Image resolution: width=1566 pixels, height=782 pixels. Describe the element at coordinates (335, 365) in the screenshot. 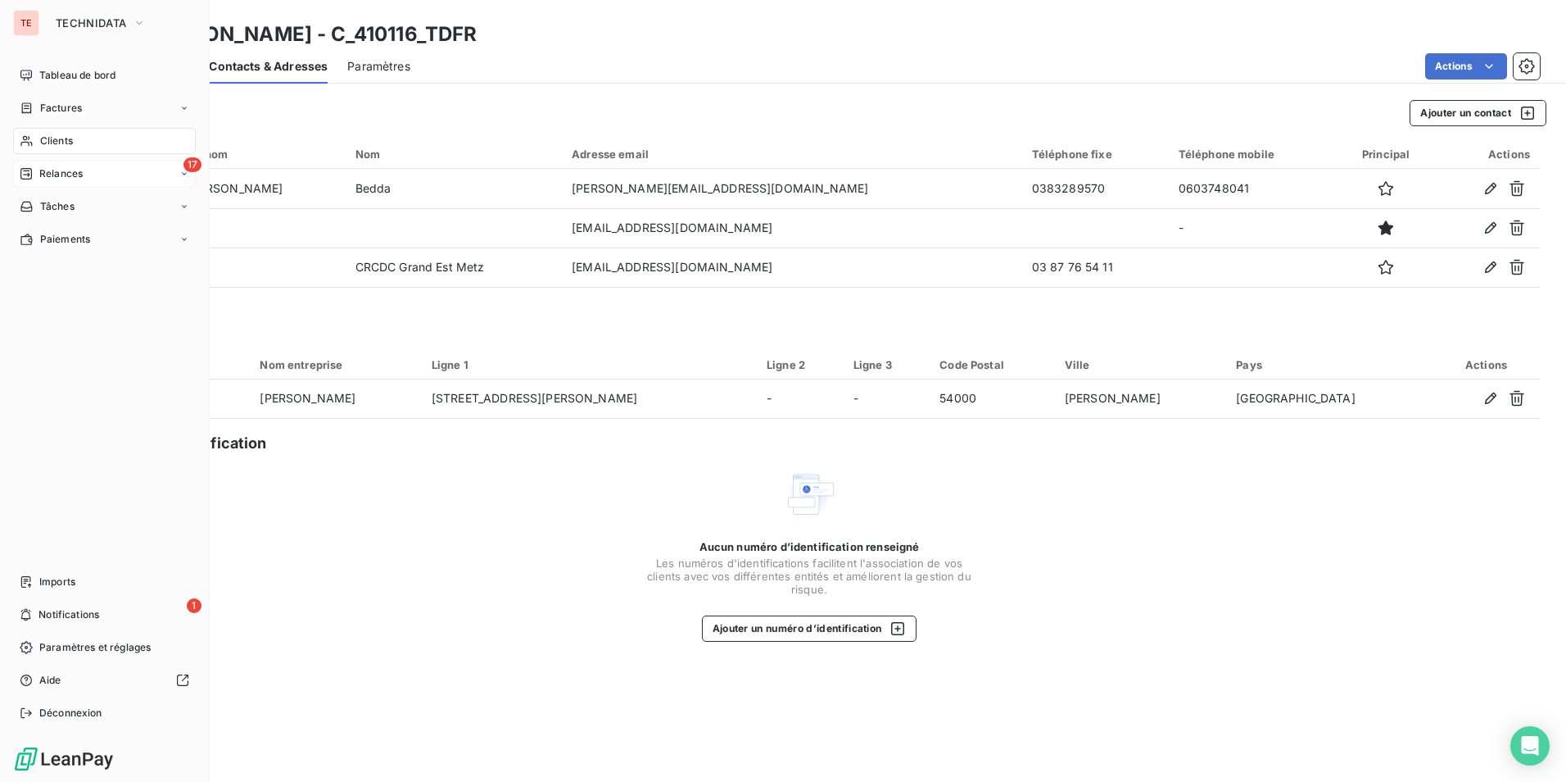

I see `div: Nom entreprise` at that location.